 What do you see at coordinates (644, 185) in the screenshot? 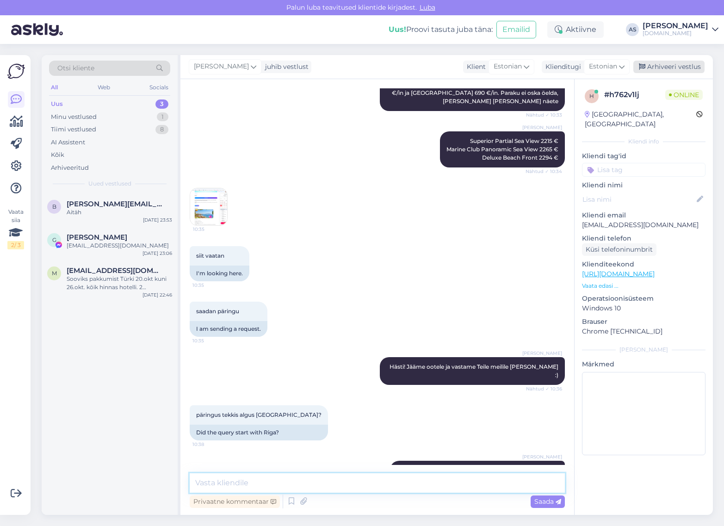
I see `p: Kliendi nimi` at bounding box center [644, 185].